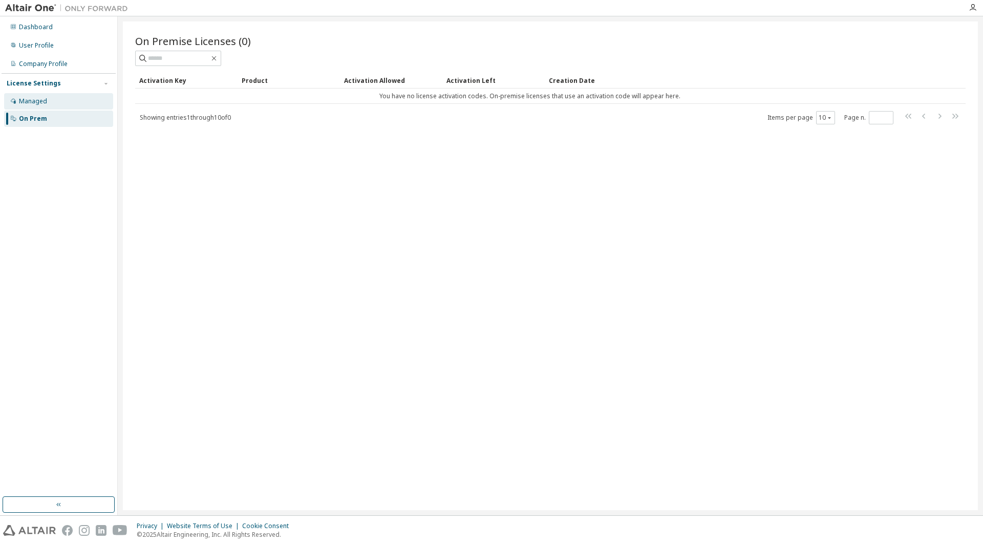 The height and width of the screenshot is (545, 983). I want to click on img: instagram.svg, so click(84, 530).